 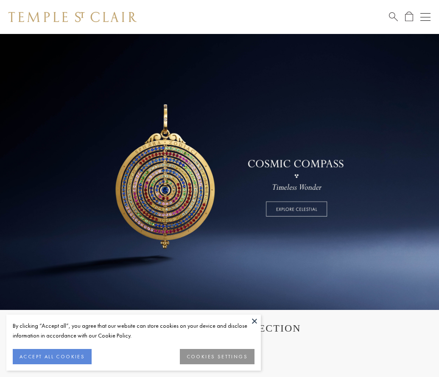 I want to click on a: Search, so click(x=393, y=17).